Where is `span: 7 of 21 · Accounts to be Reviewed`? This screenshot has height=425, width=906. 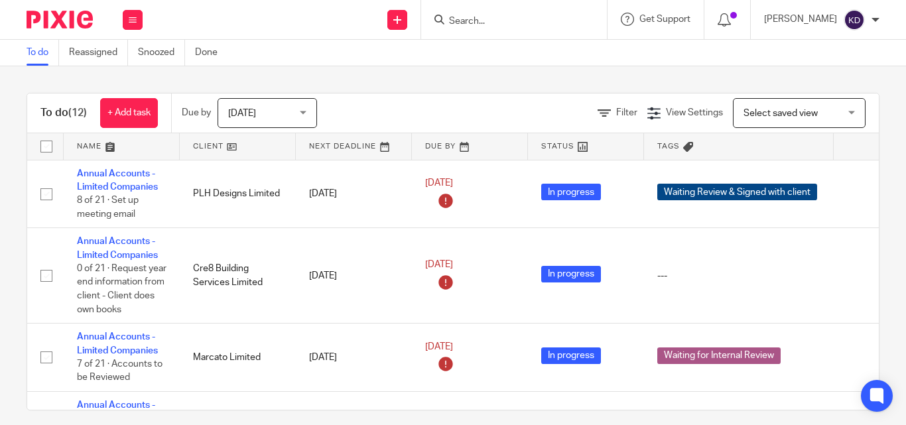
span: 7 of 21 · Accounts to be Reviewed is located at coordinates (119, 371).